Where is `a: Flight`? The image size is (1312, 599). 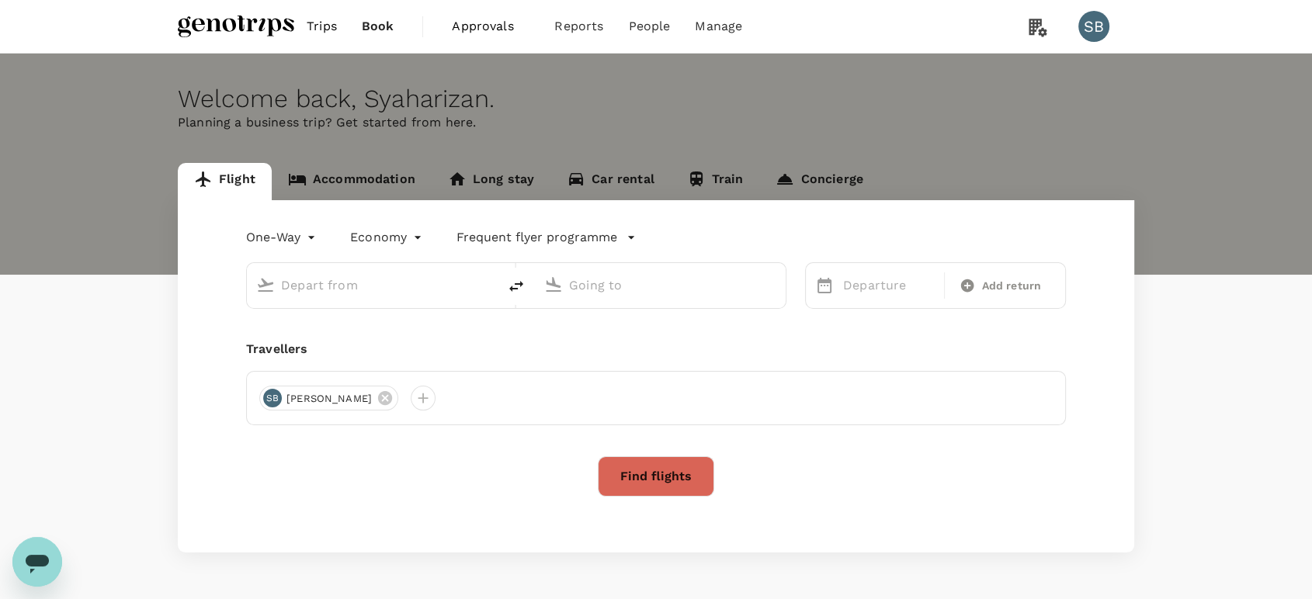 a: Flight is located at coordinates (224, 182).